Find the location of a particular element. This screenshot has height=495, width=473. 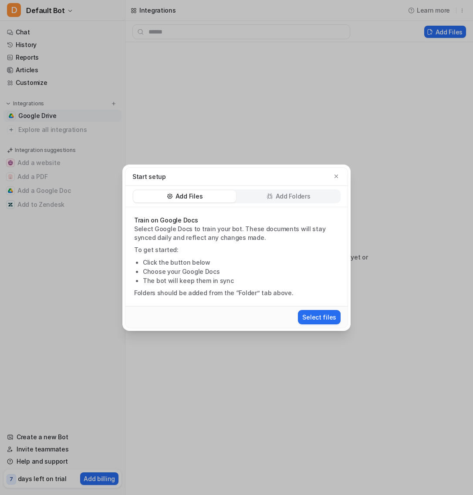

p: Folders should be added from the “Folder” tab above. is located at coordinates (236, 293).